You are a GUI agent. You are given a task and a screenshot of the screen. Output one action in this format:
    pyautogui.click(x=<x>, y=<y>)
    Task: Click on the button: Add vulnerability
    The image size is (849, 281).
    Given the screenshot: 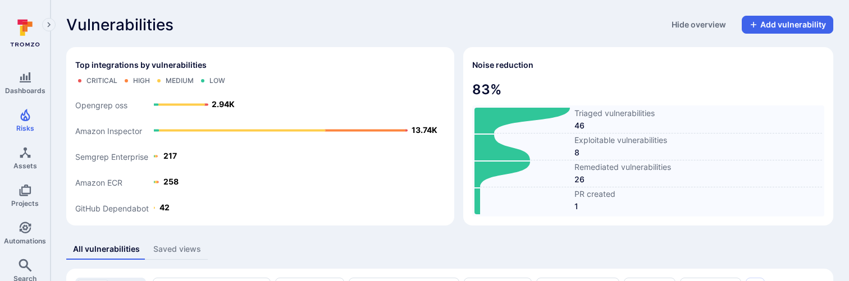 What is the action you would take?
    pyautogui.click(x=787, y=25)
    